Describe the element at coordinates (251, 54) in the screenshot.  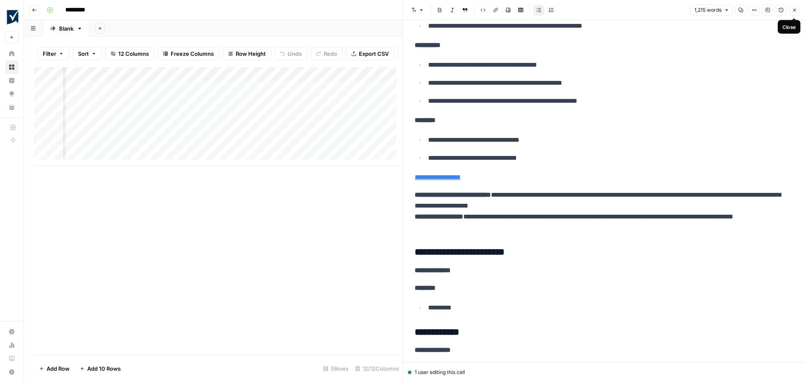
I see `span: Row Height` at that location.